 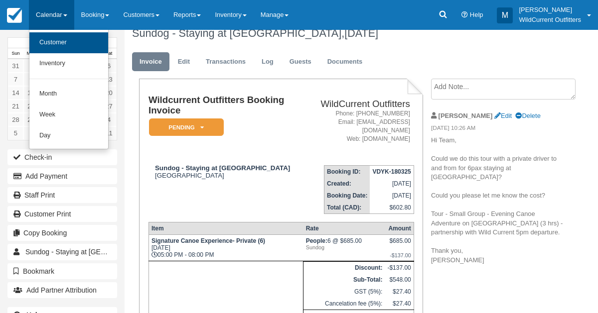 I want to click on a: Week, so click(x=69, y=115).